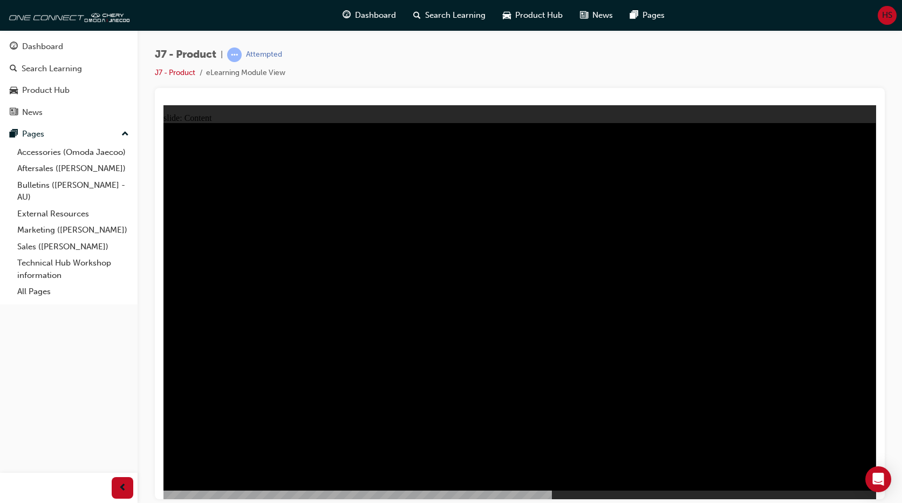 The image size is (902, 503). I want to click on a: car-iconProduct Hub, so click(533, 15).